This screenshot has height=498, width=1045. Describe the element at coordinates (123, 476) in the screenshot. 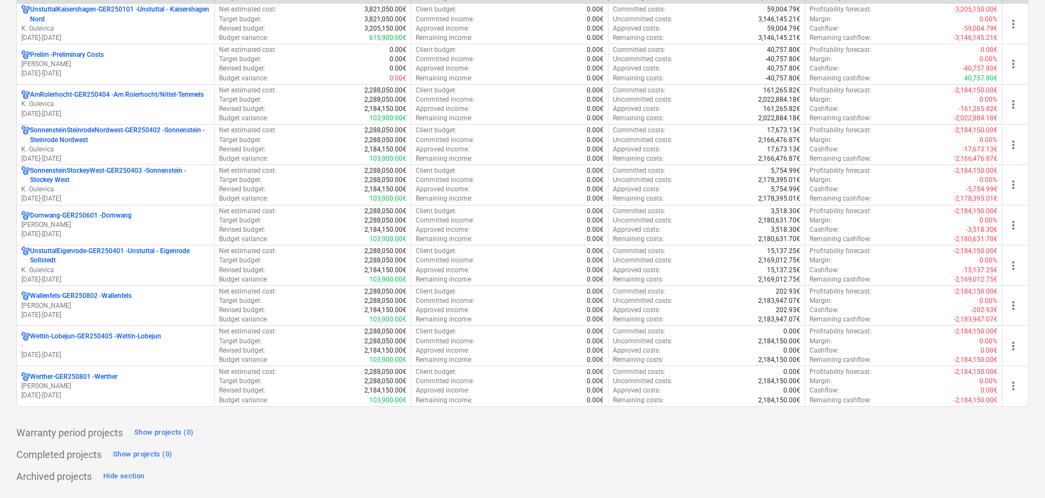

I see `div: Hide section` at that location.